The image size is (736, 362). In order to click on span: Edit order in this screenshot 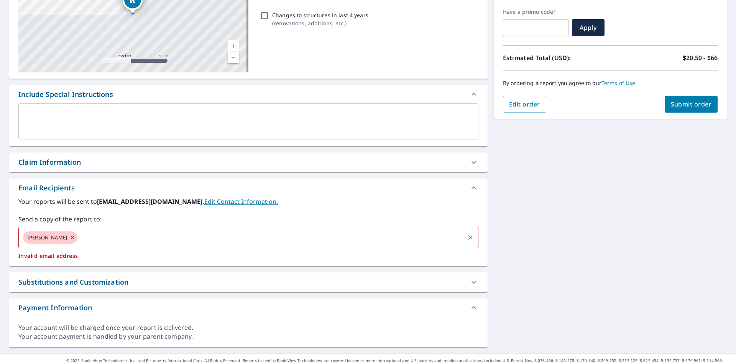, I will do `click(525, 104)`.